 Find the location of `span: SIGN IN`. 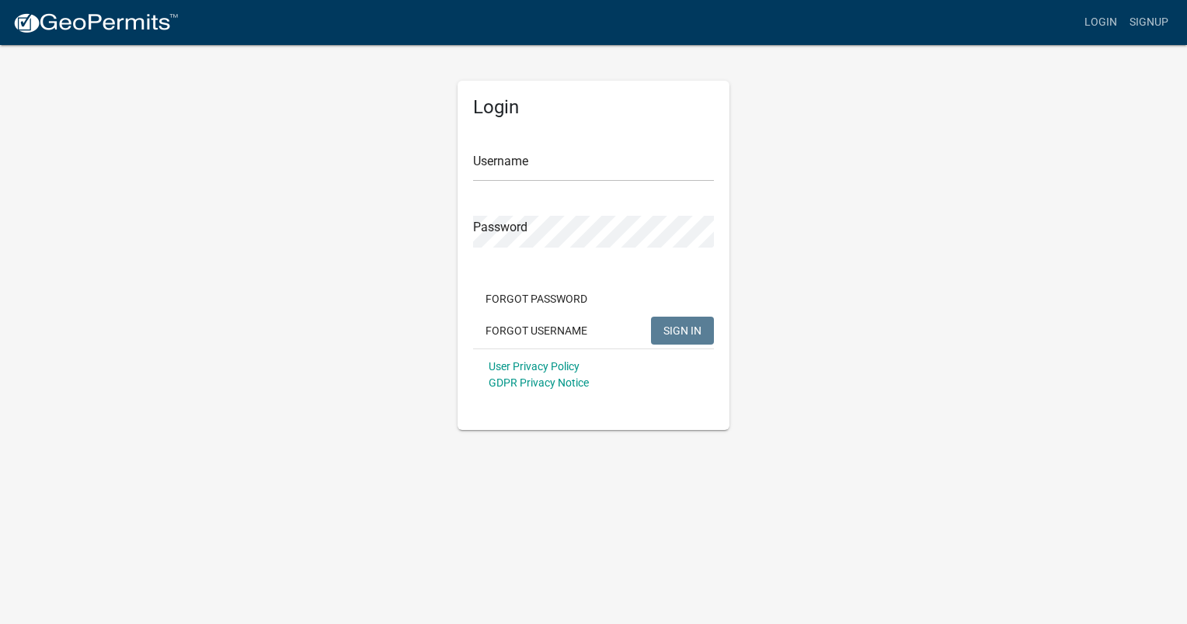

span: SIGN IN is located at coordinates (682, 330).